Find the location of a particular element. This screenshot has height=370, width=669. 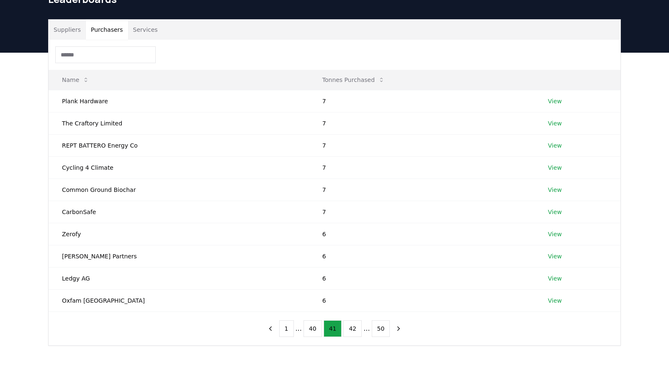

td: Common Ground Biochar is located at coordinates (179, 190).